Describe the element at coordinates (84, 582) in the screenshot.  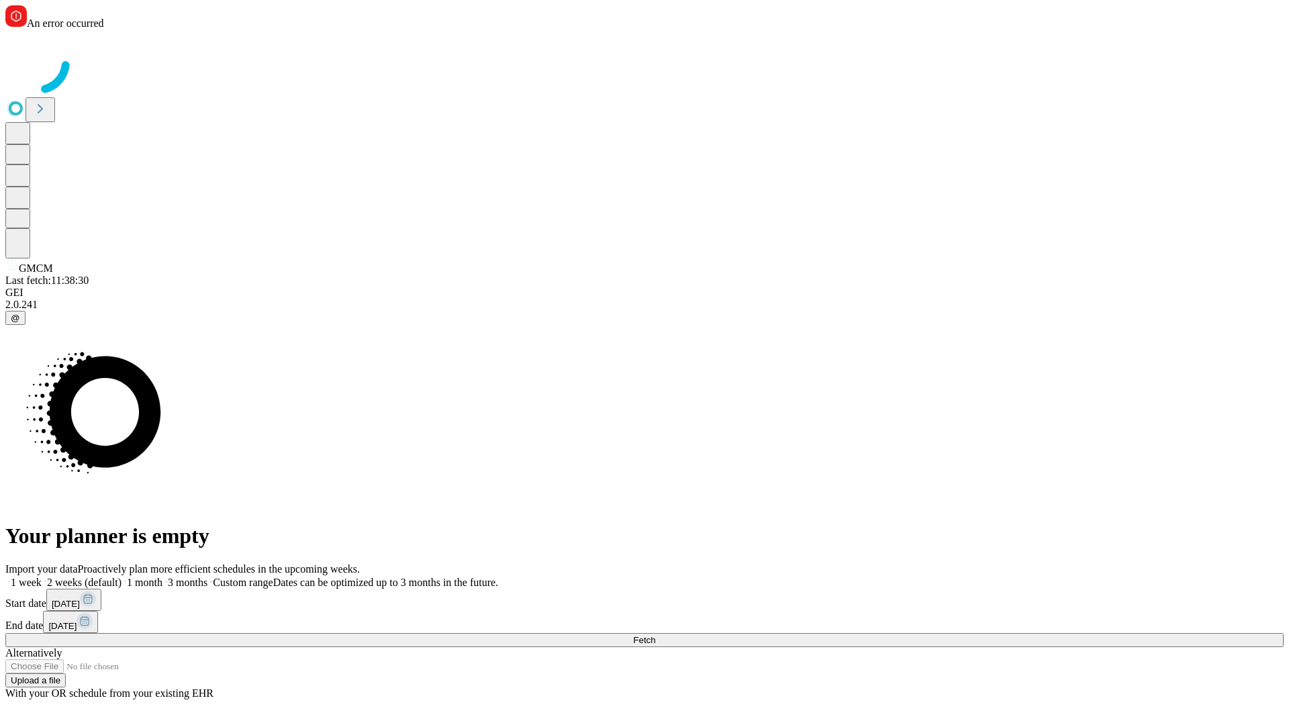
I see `span: 2 weeks (default)` at that location.